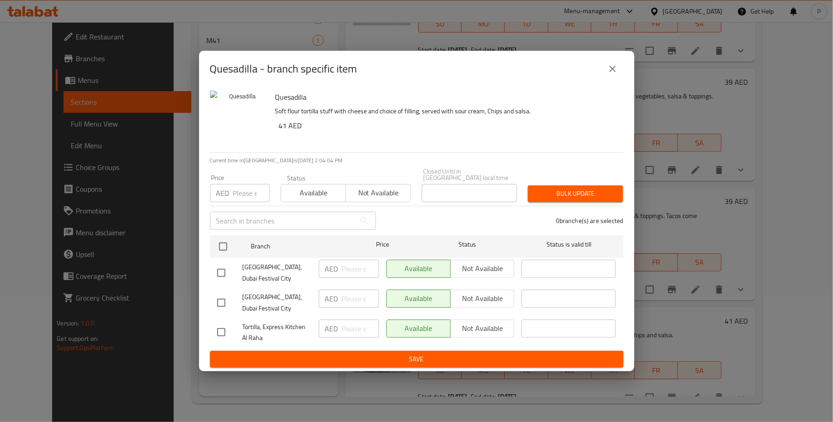 The width and height of the screenshot is (833, 422). What do you see at coordinates (417, 359) in the screenshot?
I see `button: Save` at bounding box center [417, 359].